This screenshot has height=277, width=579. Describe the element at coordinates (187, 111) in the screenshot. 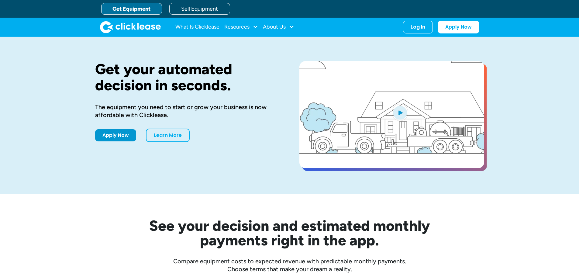

I see `div: The equipment you need to start or grow your business is now affordable with Clicklease.` at that location.